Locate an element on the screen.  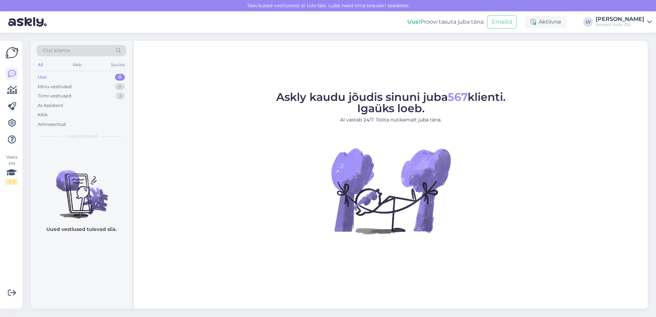
div: Proovi tasuta juba täna: is located at coordinates (445, 22).